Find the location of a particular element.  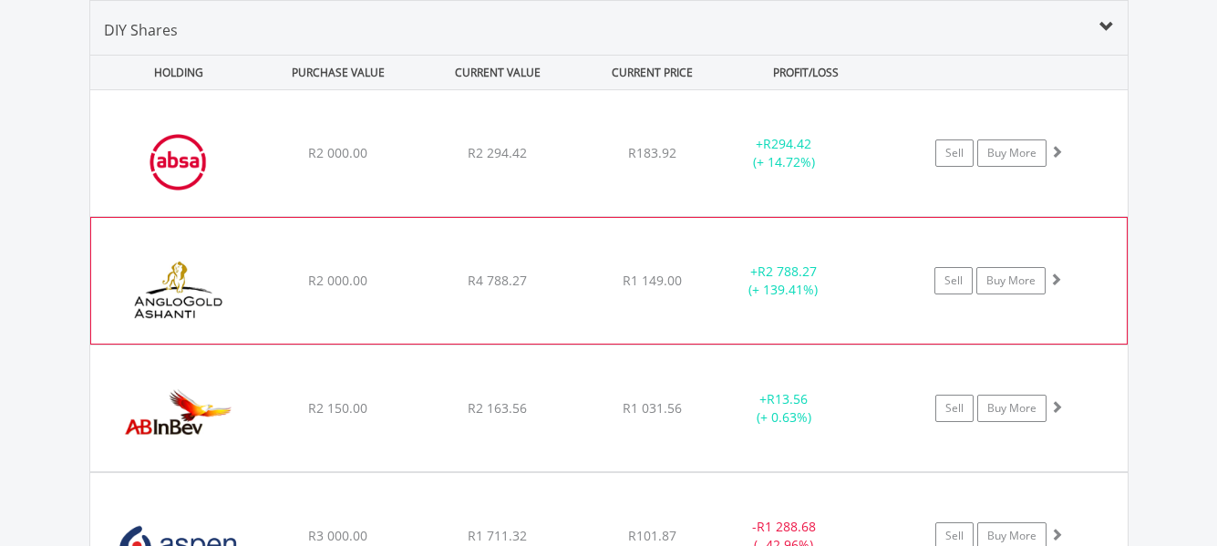

img: EQU.ZA.ANG.png is located at coordinates (179, 290).